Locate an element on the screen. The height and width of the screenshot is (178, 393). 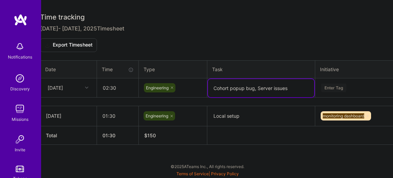
a: Privacy Policy is located at coordinates (225, 174).